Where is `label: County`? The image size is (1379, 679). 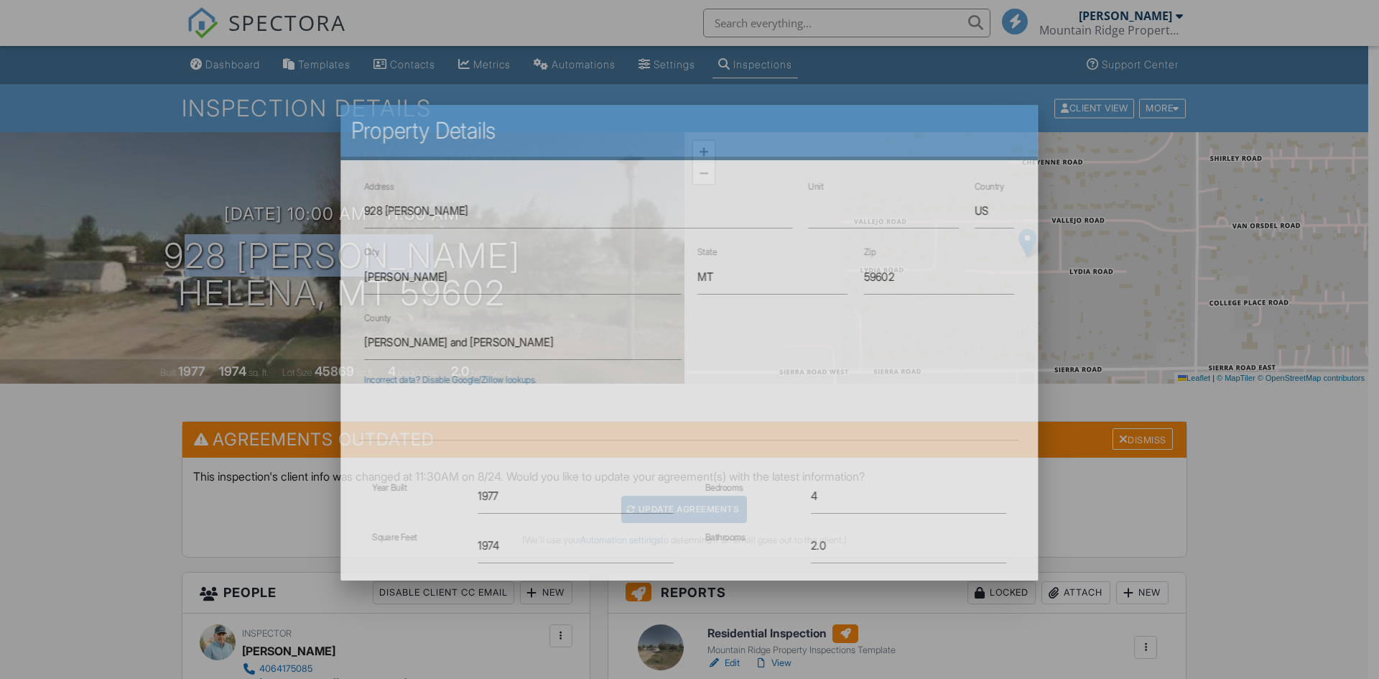
label: County is located at coordinates (378, 317).